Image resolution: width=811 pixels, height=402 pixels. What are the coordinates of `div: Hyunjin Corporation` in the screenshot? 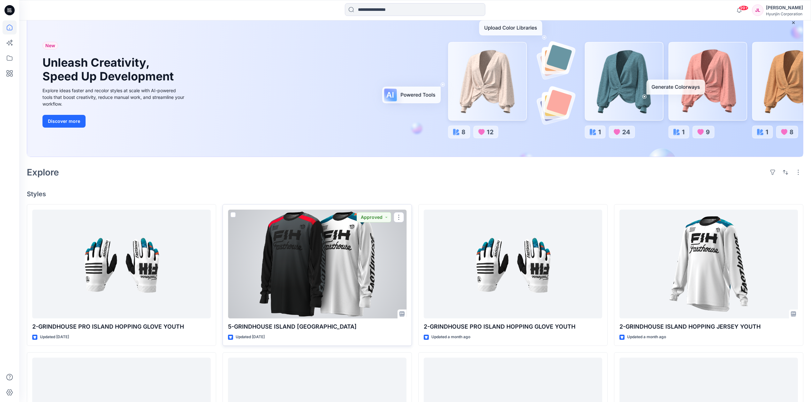 It's located at (784, 14).